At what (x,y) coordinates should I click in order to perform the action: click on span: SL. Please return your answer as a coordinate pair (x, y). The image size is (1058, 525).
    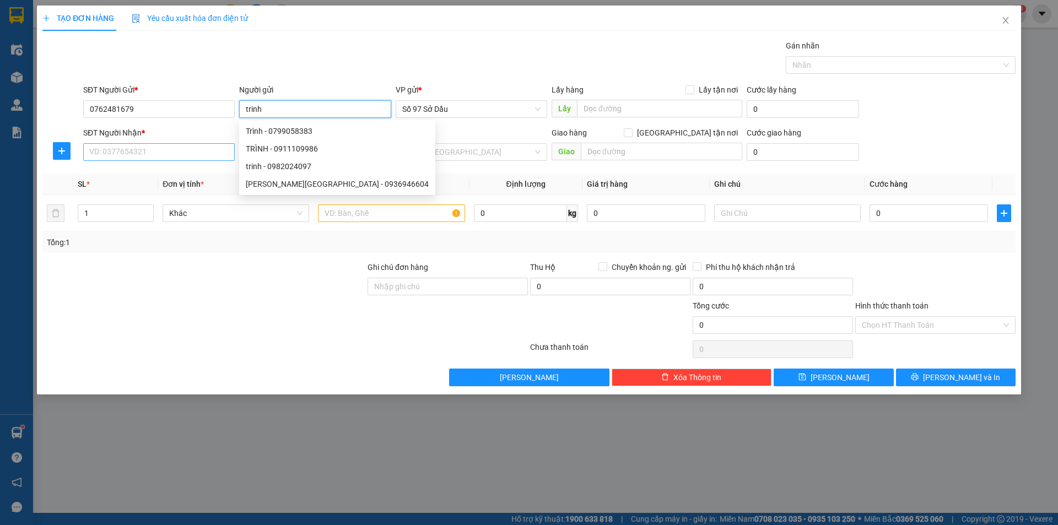
    Looking at the image, I should click on (82, 184).